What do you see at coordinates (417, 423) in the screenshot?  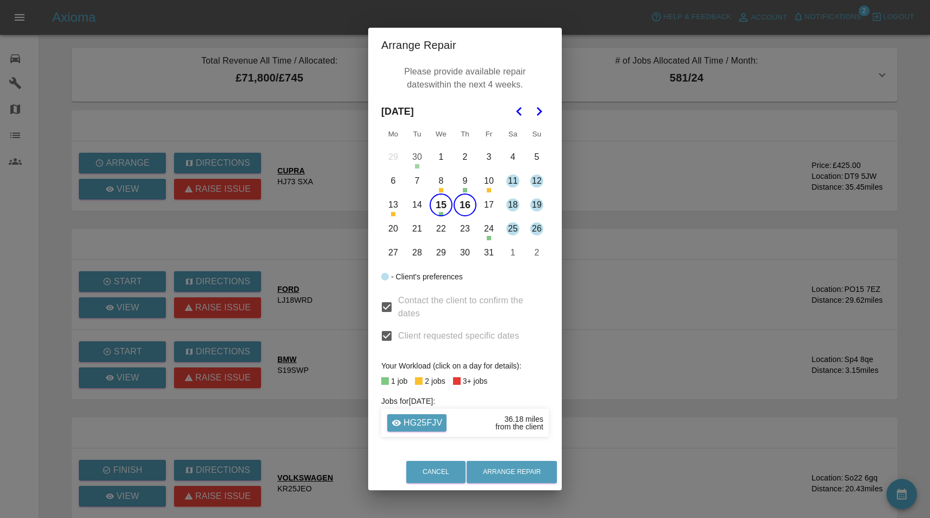 I see `a: HG25FJV` at bounding box center [417, 423].